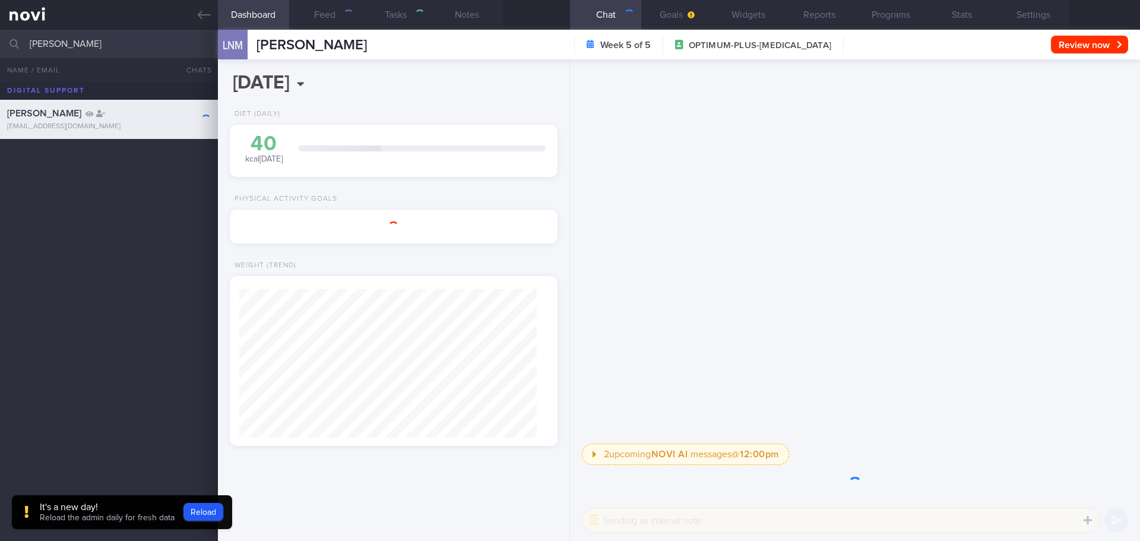  Describe the element at coordinates (233, 45) in the screenshot. I see `div: LNM` at that location.